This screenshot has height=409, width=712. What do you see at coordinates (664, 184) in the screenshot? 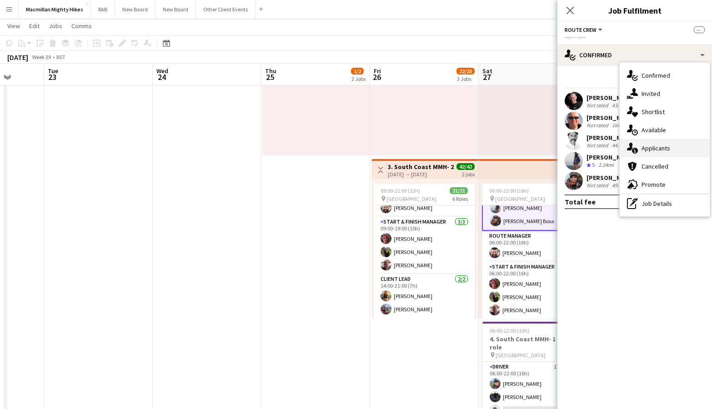
I see `div: Promote` at bounding box center [664, 184].